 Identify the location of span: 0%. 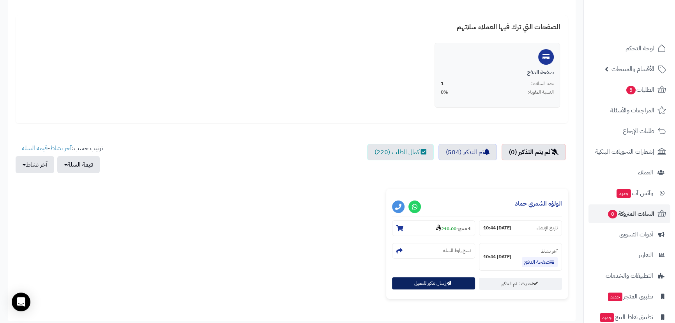
(444, 92).